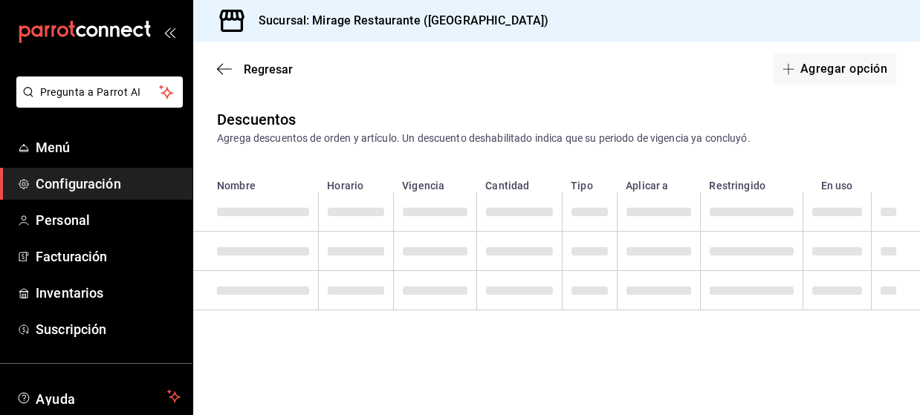 The image size is (920, 415). Describe the element at coordinates (108, 220) in the screenshot. I see `span: Personal` at that location.